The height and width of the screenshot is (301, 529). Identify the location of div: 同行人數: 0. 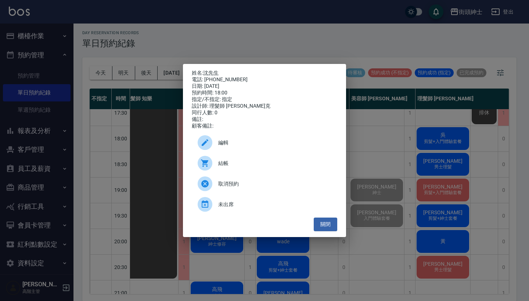
(265, 113).